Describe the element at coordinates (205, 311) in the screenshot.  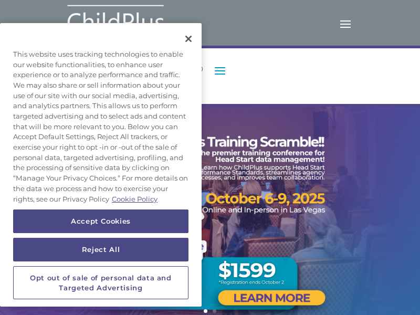
I see `a: 1` at that location.